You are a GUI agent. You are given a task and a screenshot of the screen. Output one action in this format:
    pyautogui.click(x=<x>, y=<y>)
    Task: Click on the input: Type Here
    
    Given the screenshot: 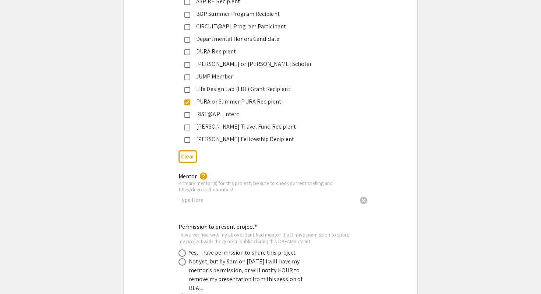 What is the action you would take?
    pyautogui.click(x=267, y=199)
    